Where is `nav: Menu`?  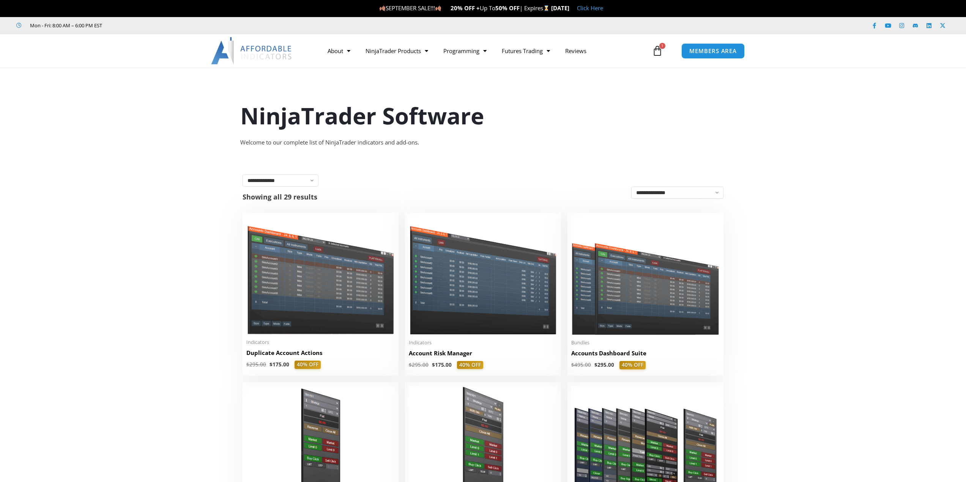 nav: Menu is located at coordinates (485, 51).